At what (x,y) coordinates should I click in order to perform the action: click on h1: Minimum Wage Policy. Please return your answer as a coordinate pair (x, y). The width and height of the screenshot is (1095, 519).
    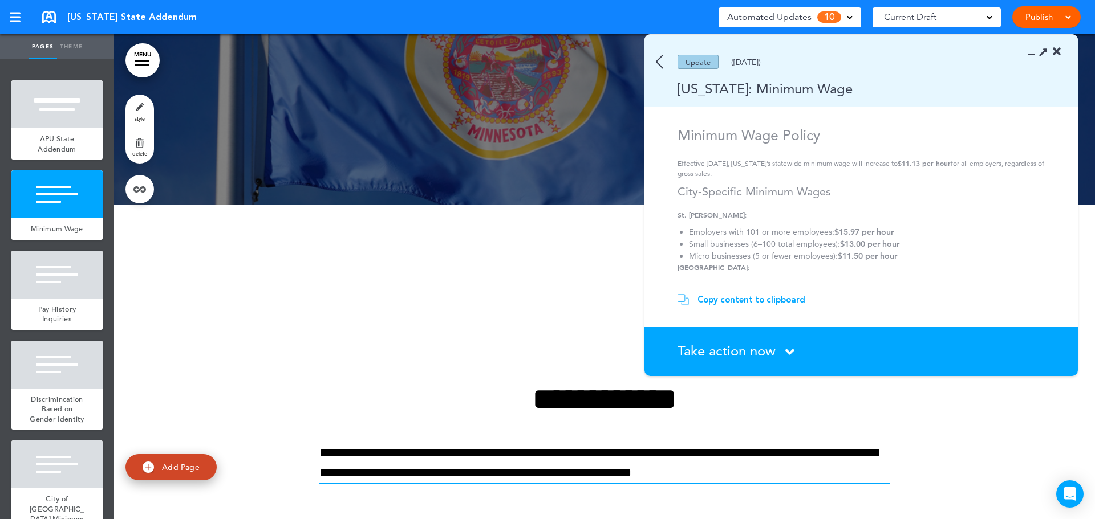
    Looking at the image, I should click on (863, 135).